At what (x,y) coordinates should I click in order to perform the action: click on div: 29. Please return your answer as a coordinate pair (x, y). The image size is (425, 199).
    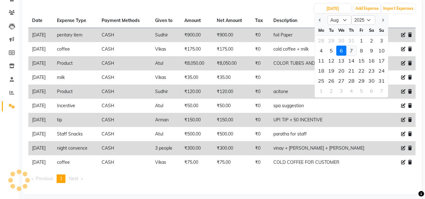
    Looking at the image, I should click on (361, 81).